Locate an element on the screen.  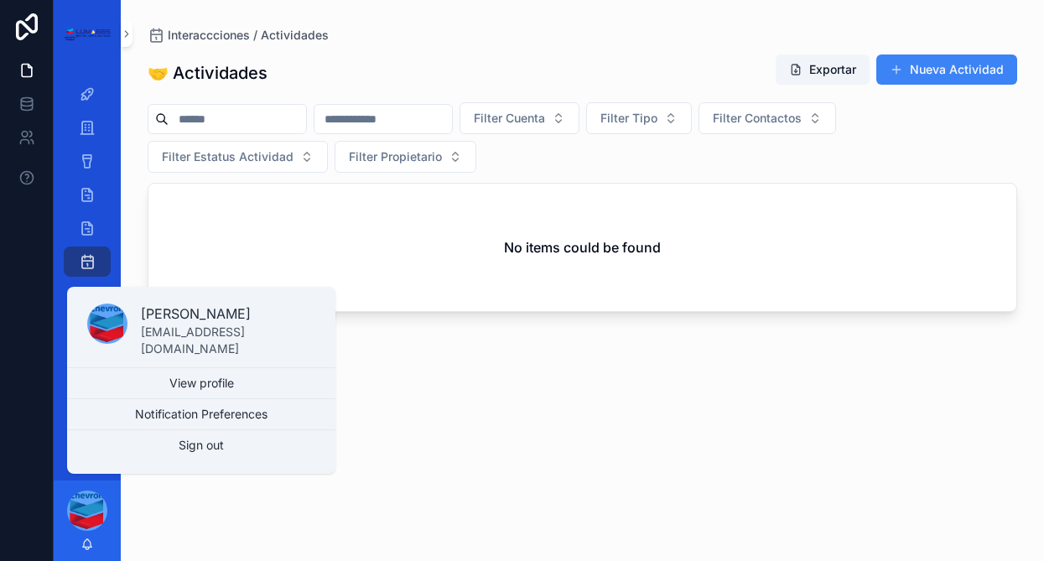
span: Filter Estatus Actividad is located at coordinates (227, 157).